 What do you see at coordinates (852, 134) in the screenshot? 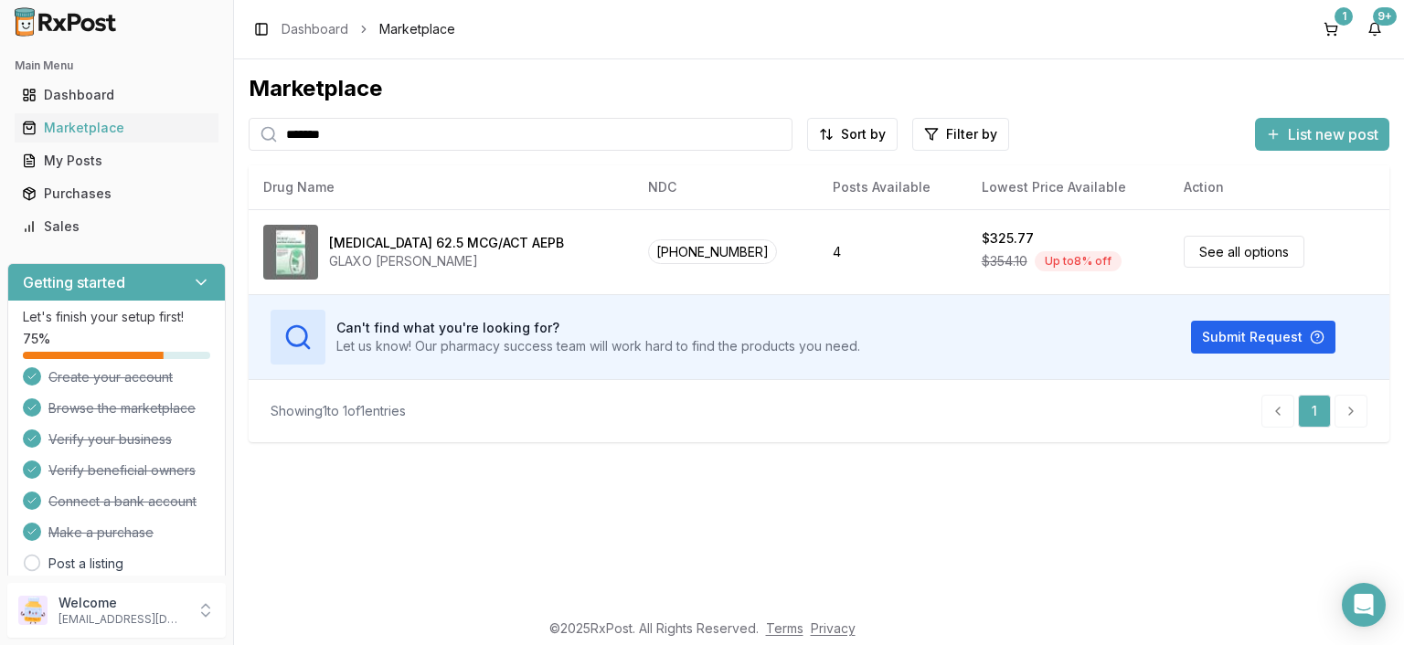
I see `button: Sort by` at bounding box center [852, 134].